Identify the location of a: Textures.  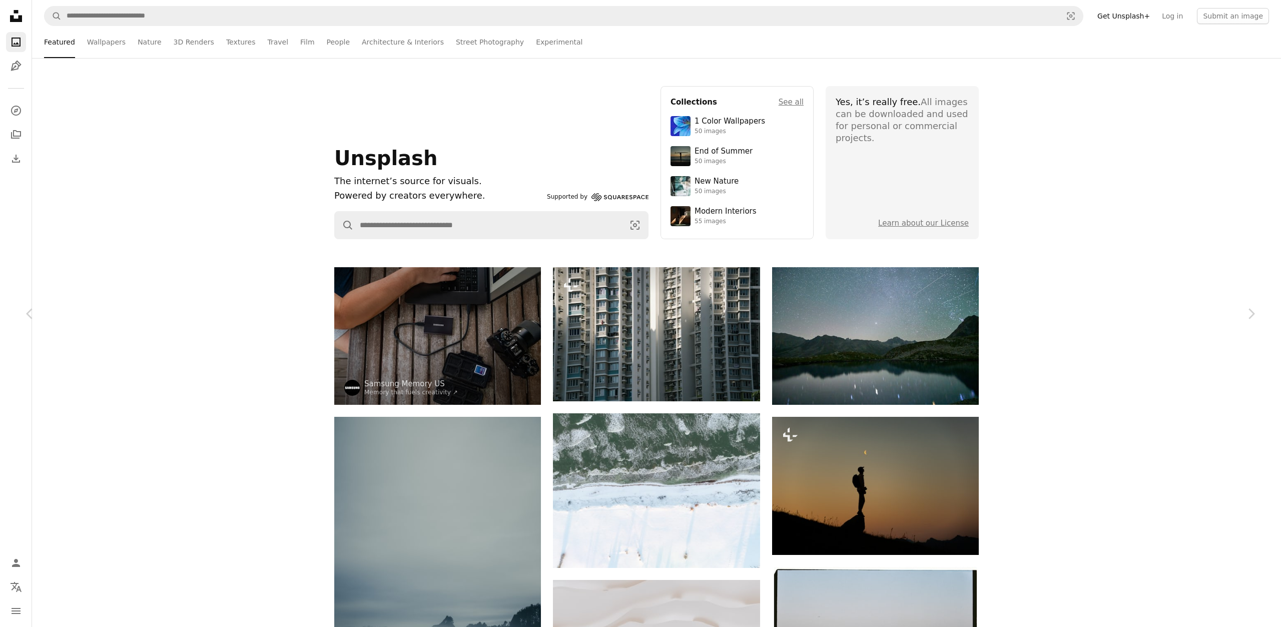
(241, 42).